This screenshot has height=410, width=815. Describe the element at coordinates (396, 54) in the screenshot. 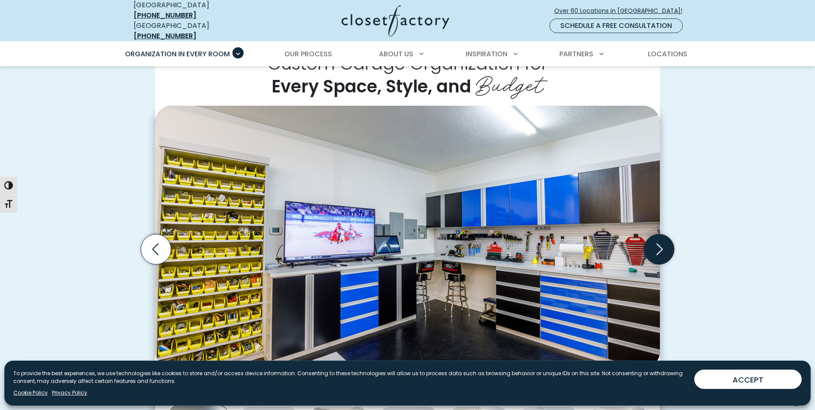

I see `span: About Us` at that location.